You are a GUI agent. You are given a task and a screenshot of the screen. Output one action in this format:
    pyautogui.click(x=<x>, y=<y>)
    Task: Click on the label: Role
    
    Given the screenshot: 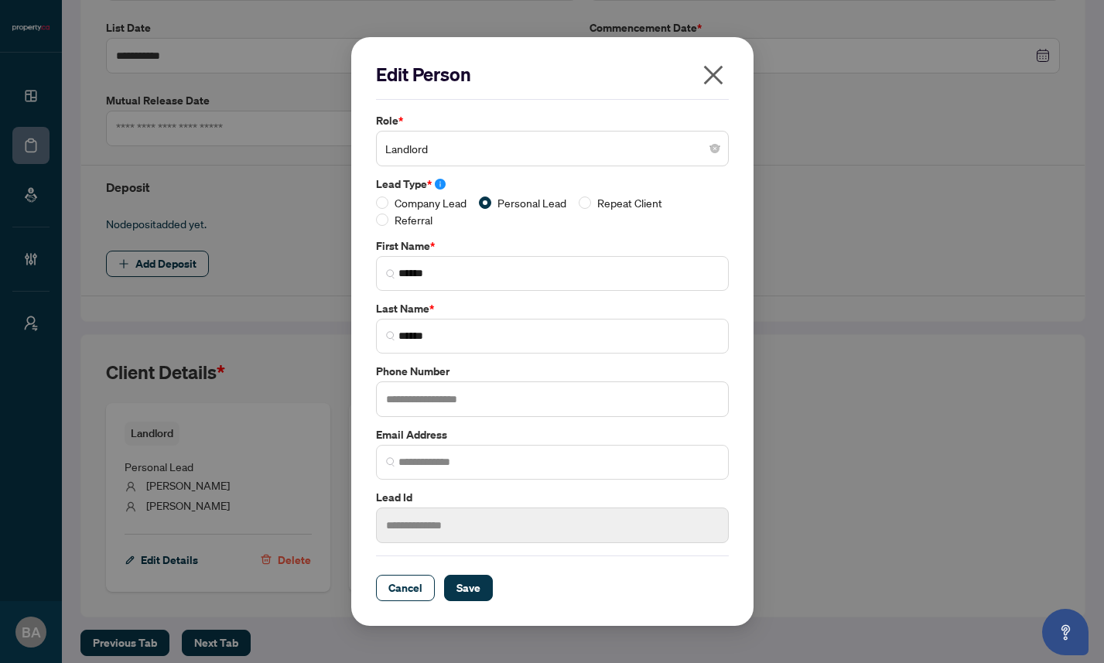 What is the action you would take?
    pyautogui.click(x=552, y=121)
    